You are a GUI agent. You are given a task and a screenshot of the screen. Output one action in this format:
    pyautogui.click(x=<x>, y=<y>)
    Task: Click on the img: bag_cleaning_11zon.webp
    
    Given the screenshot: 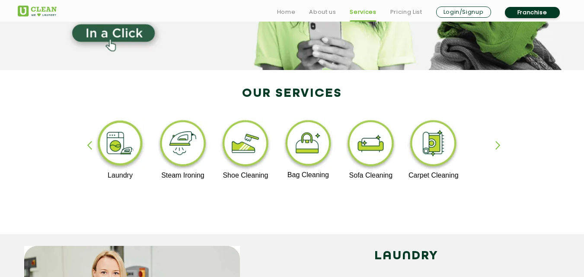 What is the action you would take?
    pyautogui.click(x=308, y=144)
    